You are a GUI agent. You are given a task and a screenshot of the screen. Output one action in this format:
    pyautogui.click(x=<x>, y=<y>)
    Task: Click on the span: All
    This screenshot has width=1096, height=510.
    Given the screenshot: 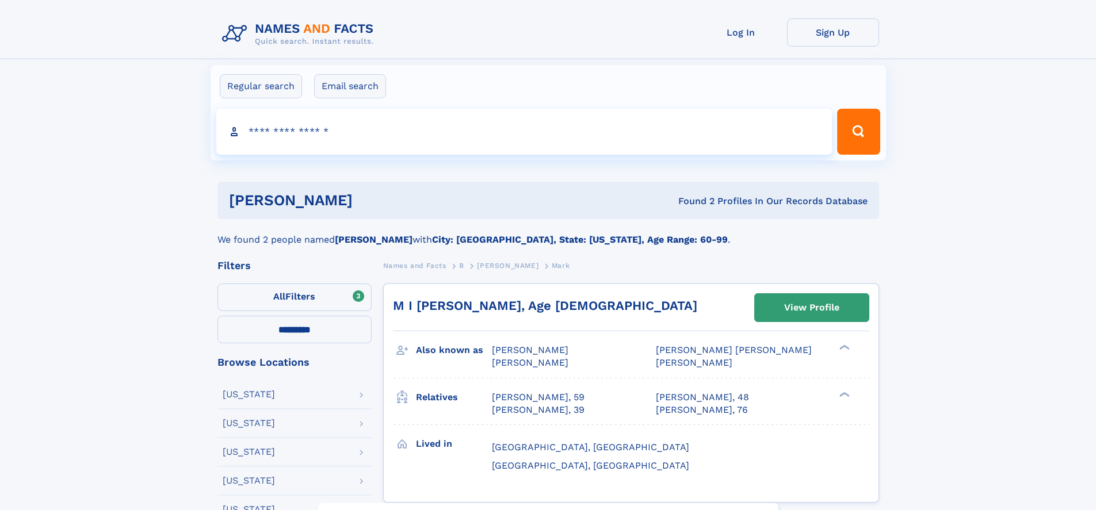 What is the action you would take?
    pyautogui.click(x=279, y=296)
    